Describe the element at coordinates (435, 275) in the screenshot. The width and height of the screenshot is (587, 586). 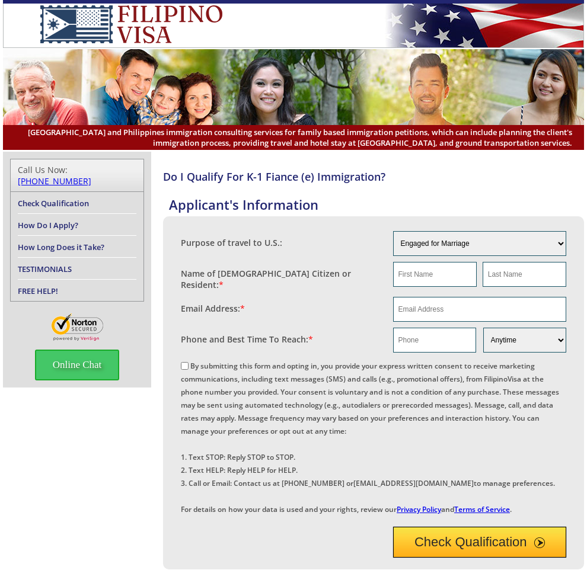
I see `input: First Name` at that location.